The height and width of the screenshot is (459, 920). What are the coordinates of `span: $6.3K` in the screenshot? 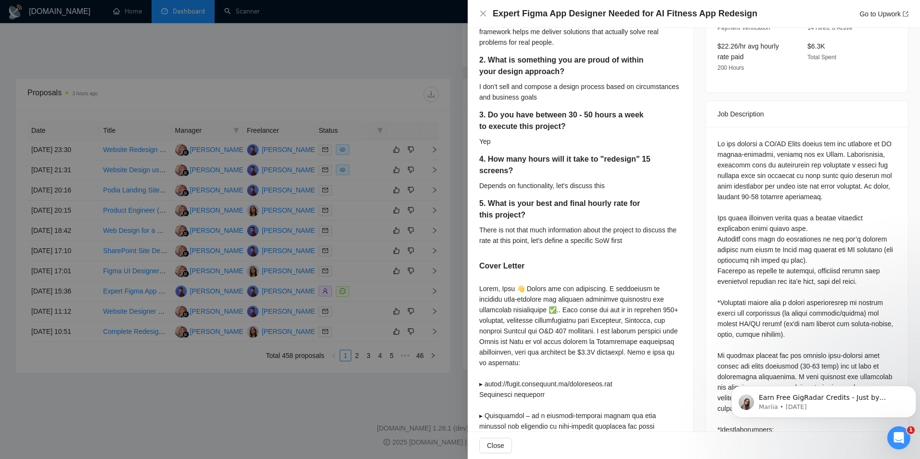 It's located at (816, 46).